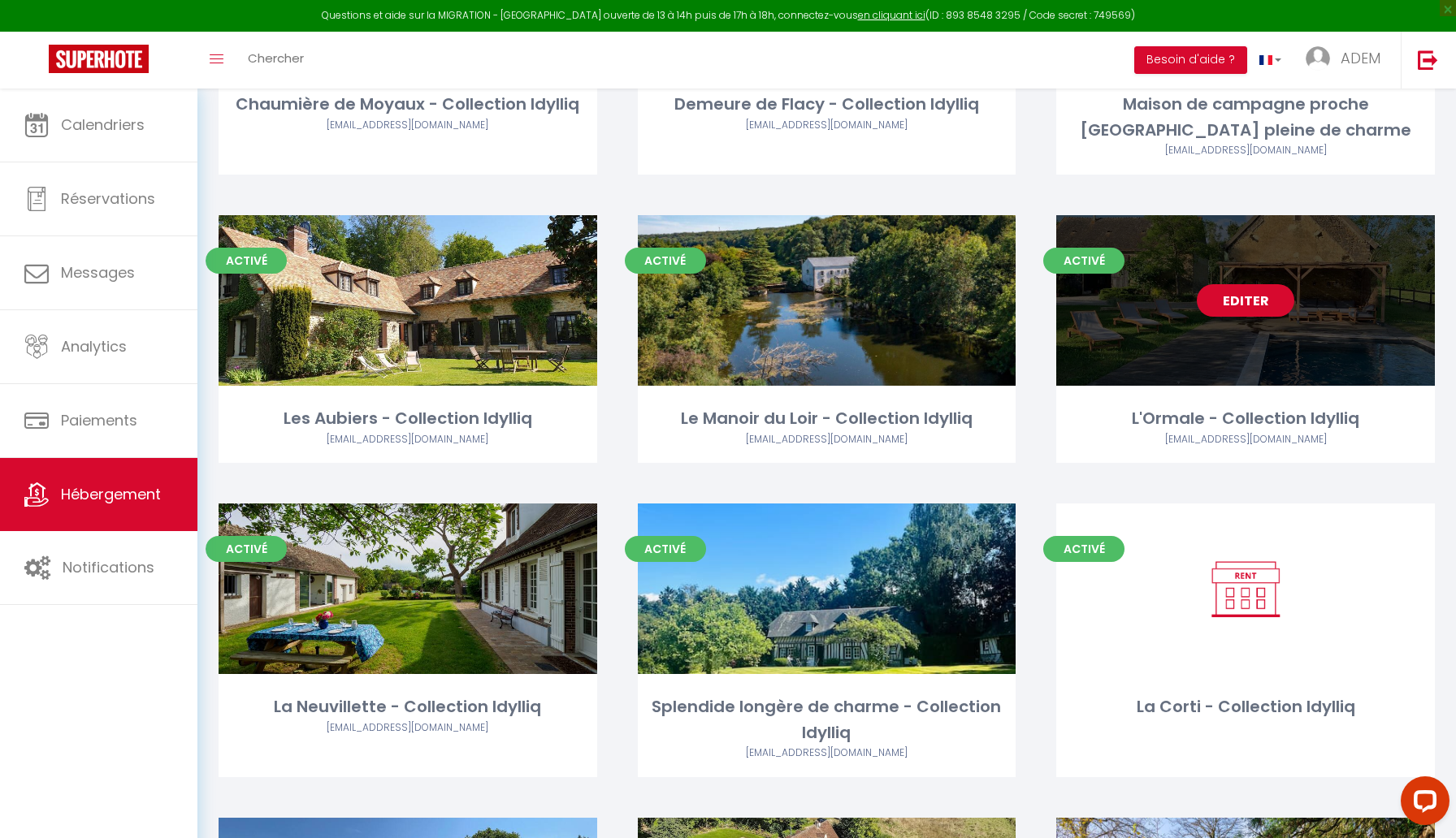 This screenshot has width=1456, height=838. Describe the element at coordinates (98, 58) in the screenshot. I see `img: Super Booking` at that location.